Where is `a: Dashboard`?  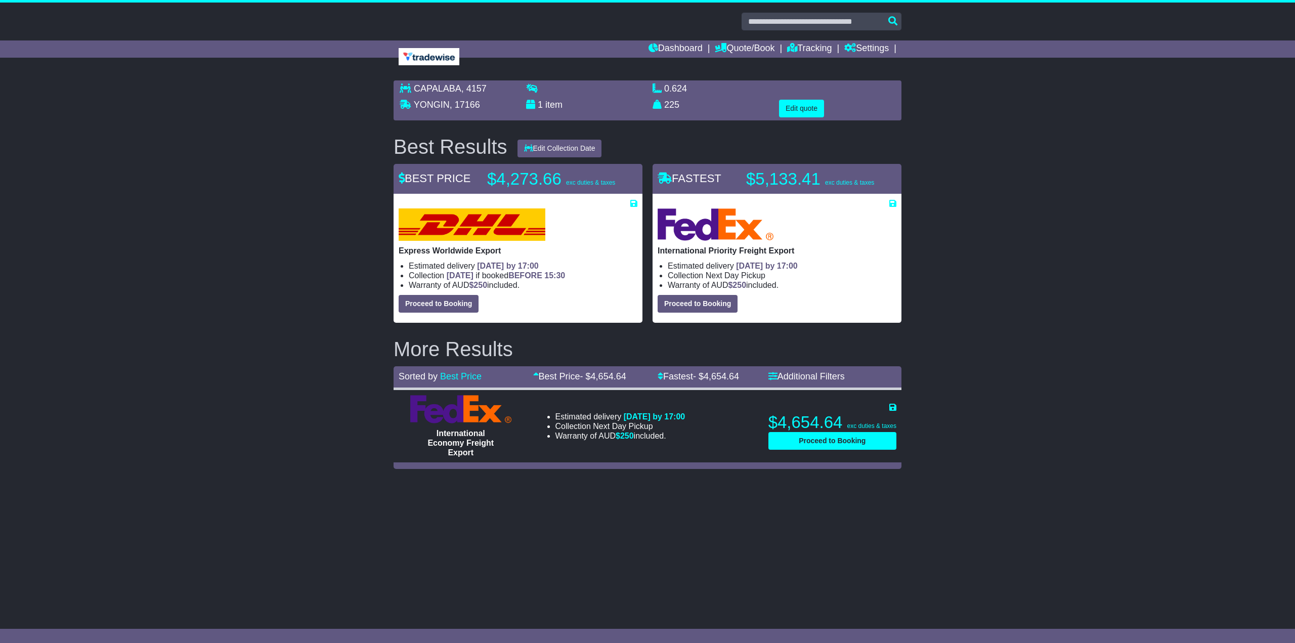 a: Dashboard is located at coordinates (675, 49).